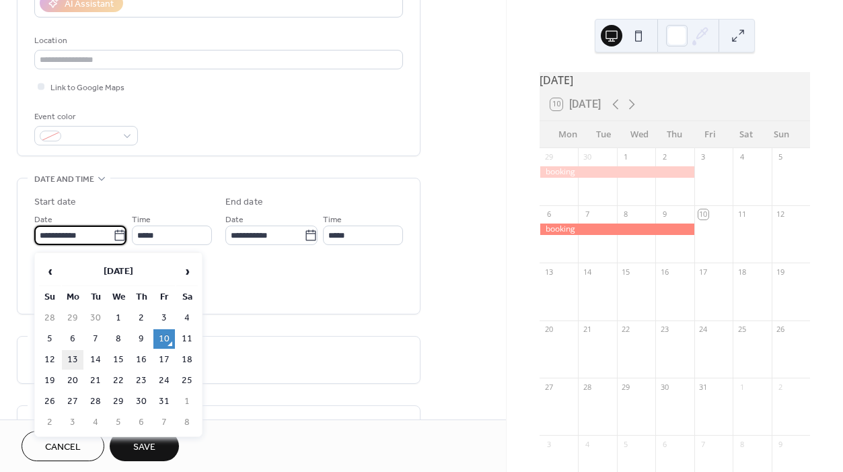  Describe the element at coordinates (548, 329) in the screenshot. I see `div: 20` at that location.